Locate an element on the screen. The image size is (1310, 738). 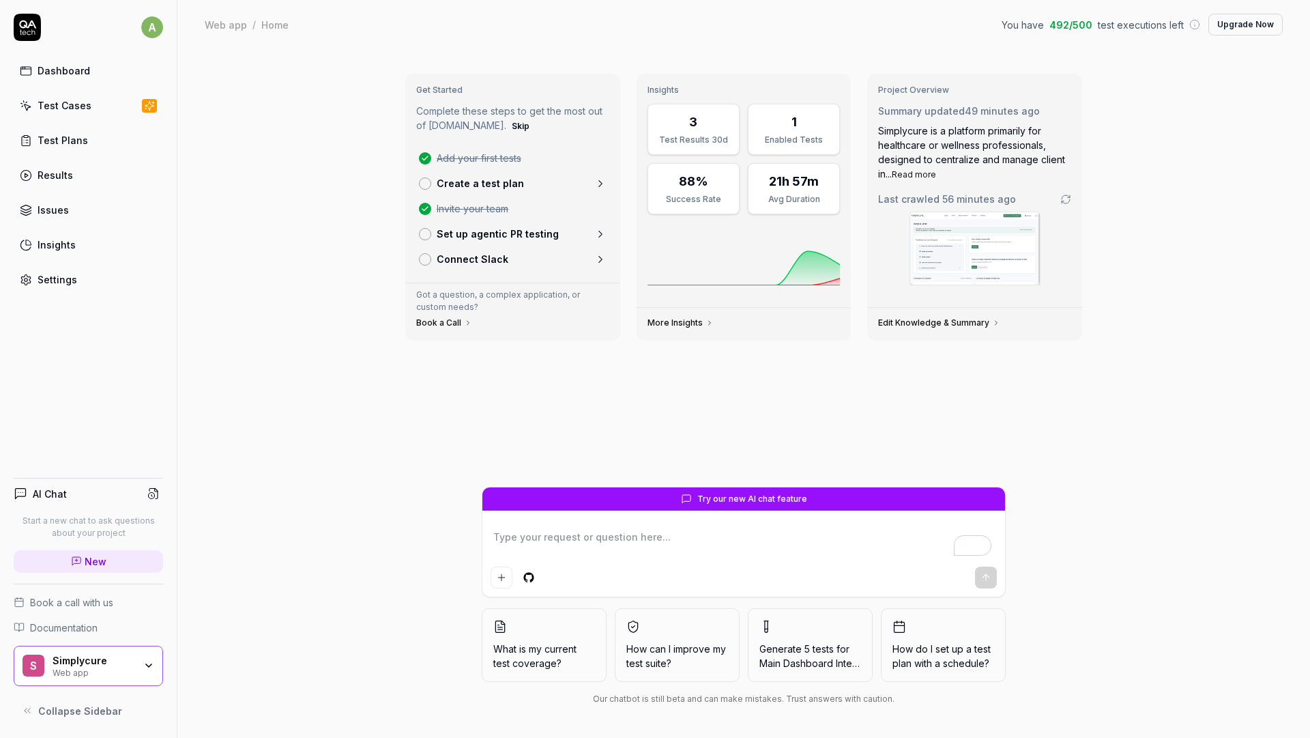
span: How can I improve my test suite? is located at coordinates (677, 656).